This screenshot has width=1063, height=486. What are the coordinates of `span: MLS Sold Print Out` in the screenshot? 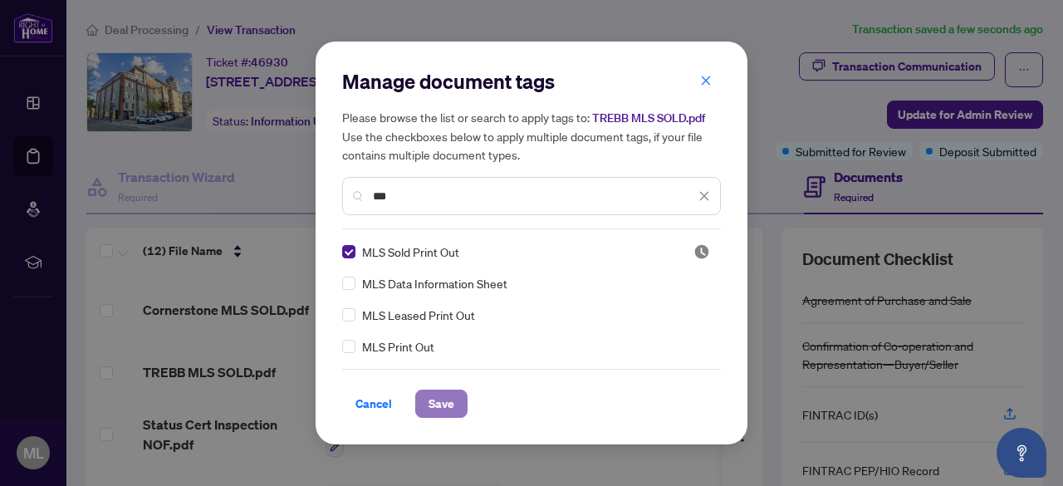 It's located at (410, 252).